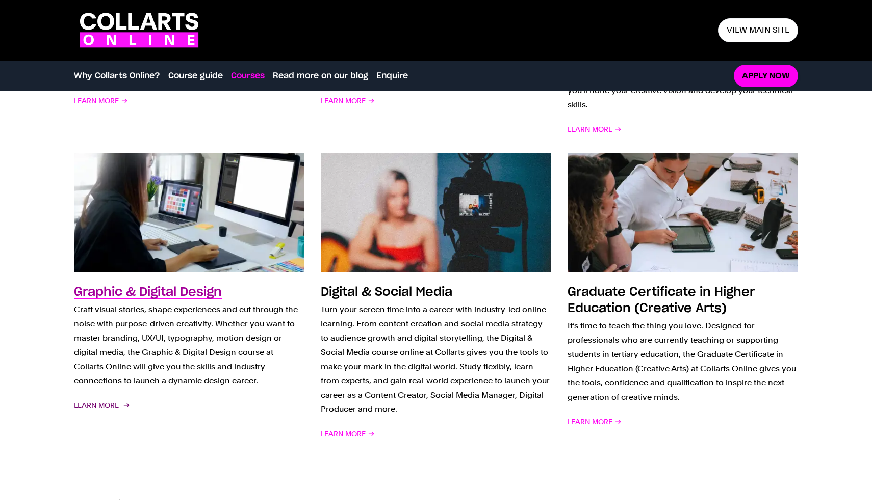 The image size is (872, 500). I want to click on a: Courses, so click(248, 76).